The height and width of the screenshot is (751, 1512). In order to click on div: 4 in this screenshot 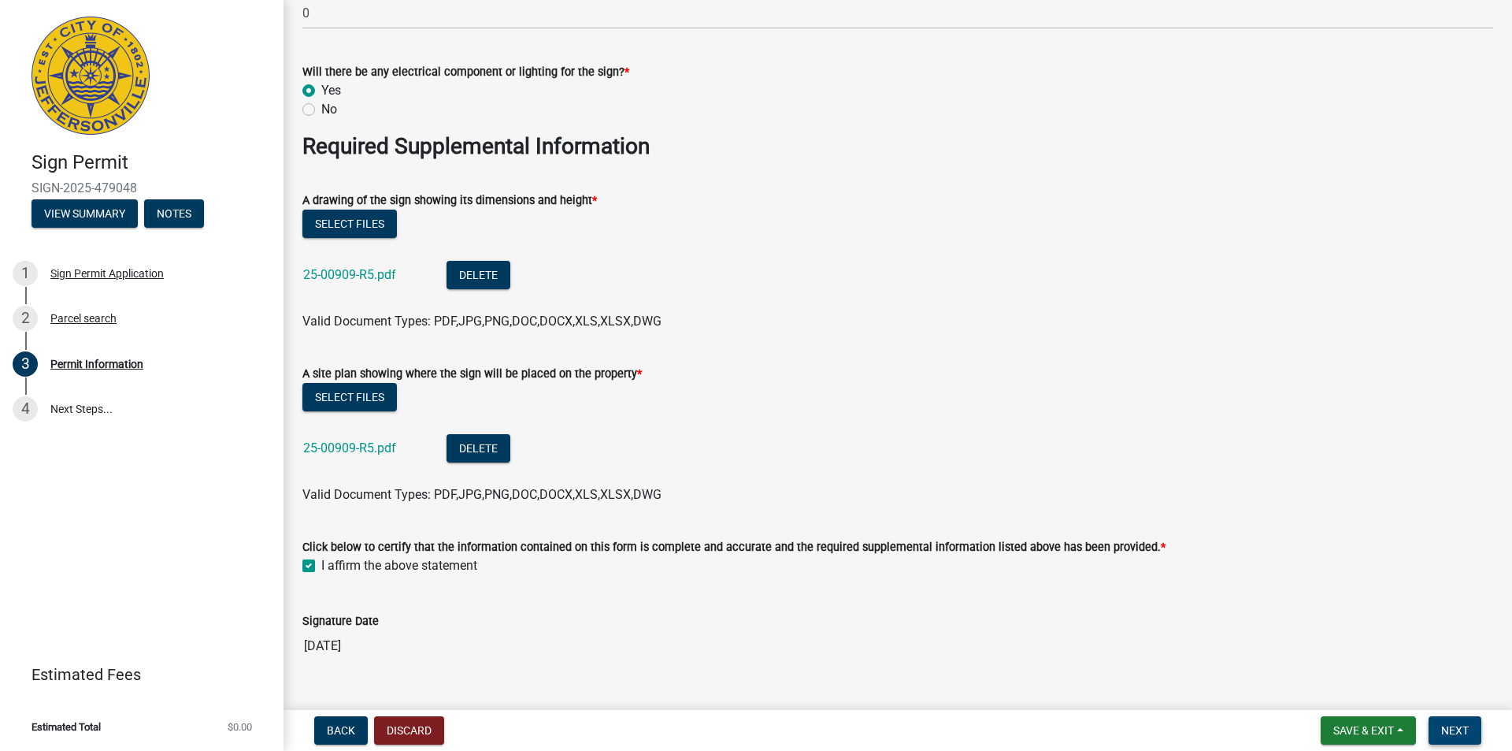, I will do `click(25, 409)`.